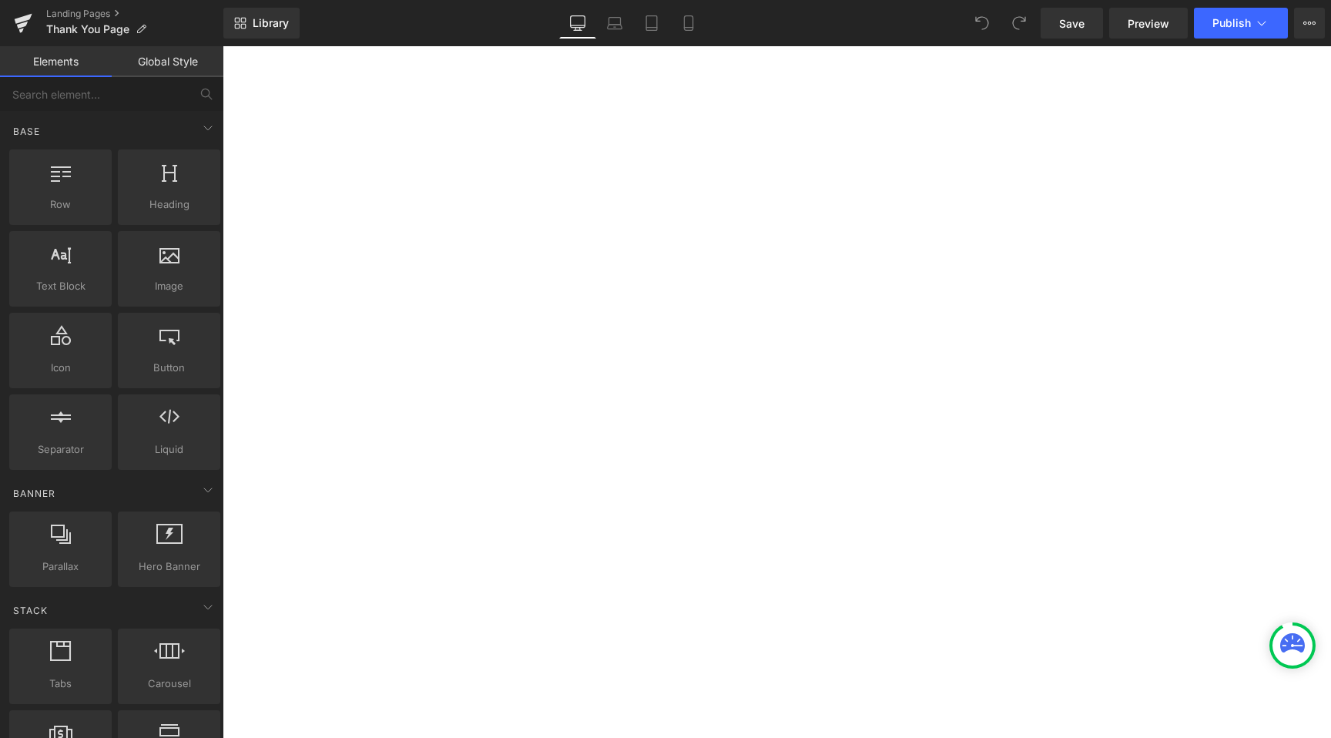 The image size is (1331, 738). What do you see at coordinates (60, 566) in the screenshot?
I see `span: Parallax` at bounding box center [60, 566].